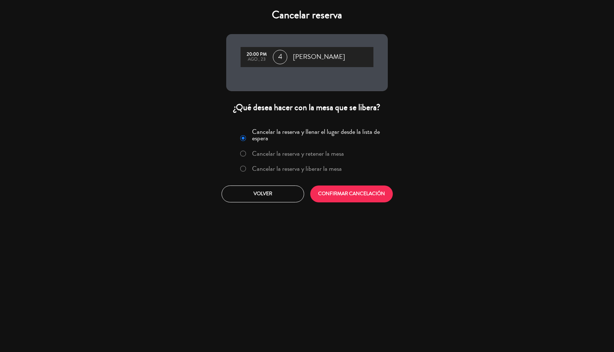 The height and width of the screenshot is (352, 614). What do you see at coordinates (257, 55) in the screenshot?
I see `div: 20:00 PM` at bounding box center [257, 55].